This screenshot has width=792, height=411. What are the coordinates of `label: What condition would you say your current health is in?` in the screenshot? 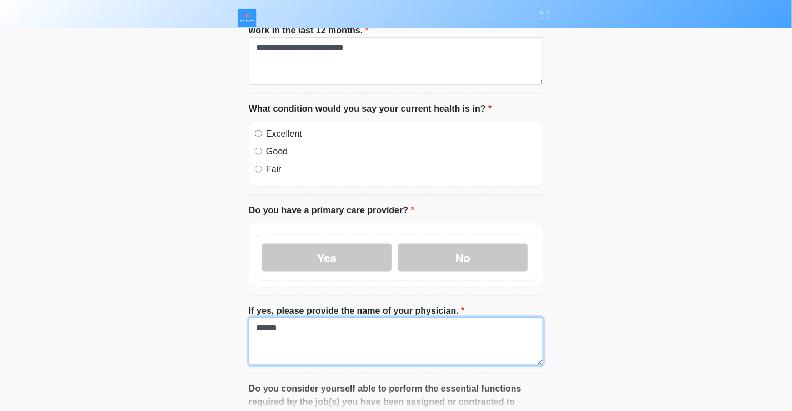 It's located at (370, 109).